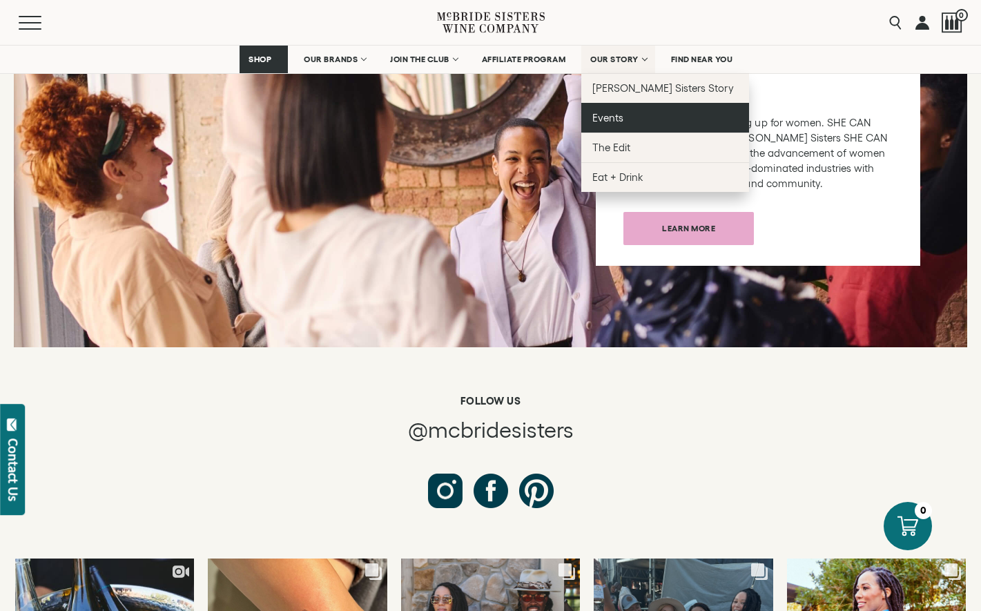 This screenshot has height=611, width=981. I want to click on button: Mobile Menu Trigger, so click(43, 23).